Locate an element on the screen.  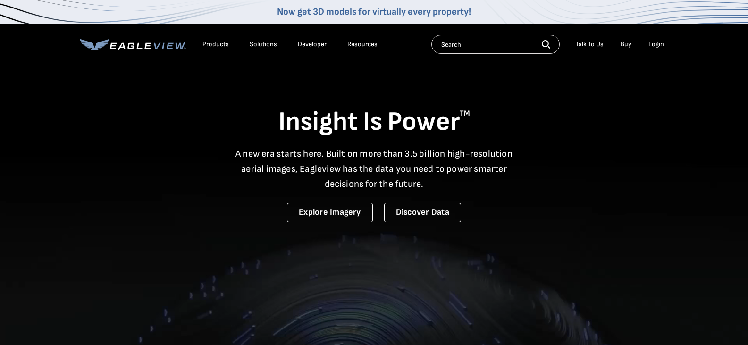
input: Search is located at coordinates (495, 44).